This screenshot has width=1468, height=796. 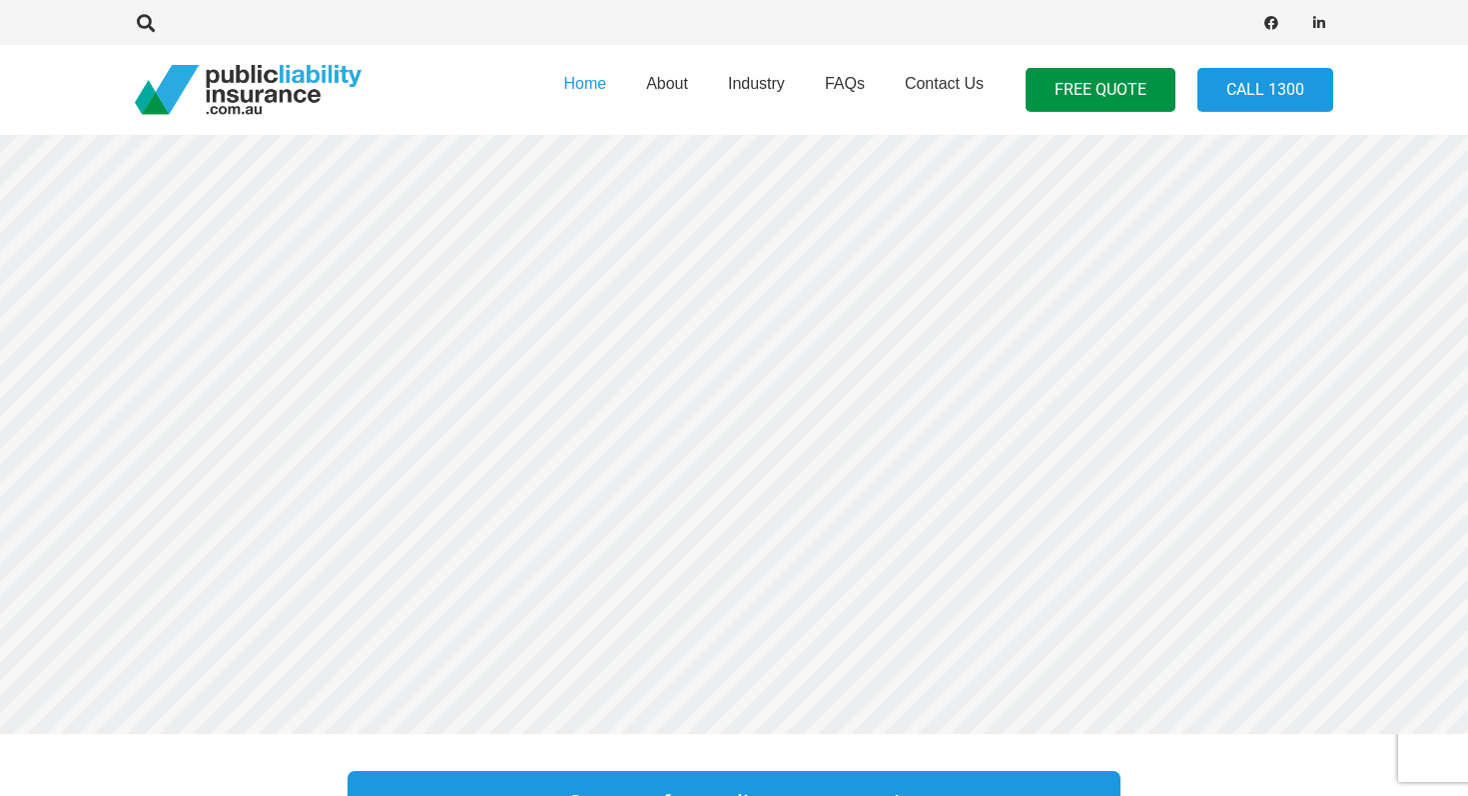 What do you see at coordinates (667, 83) in the screenshot?
I see `span: About` at bounding box center [667, 83].